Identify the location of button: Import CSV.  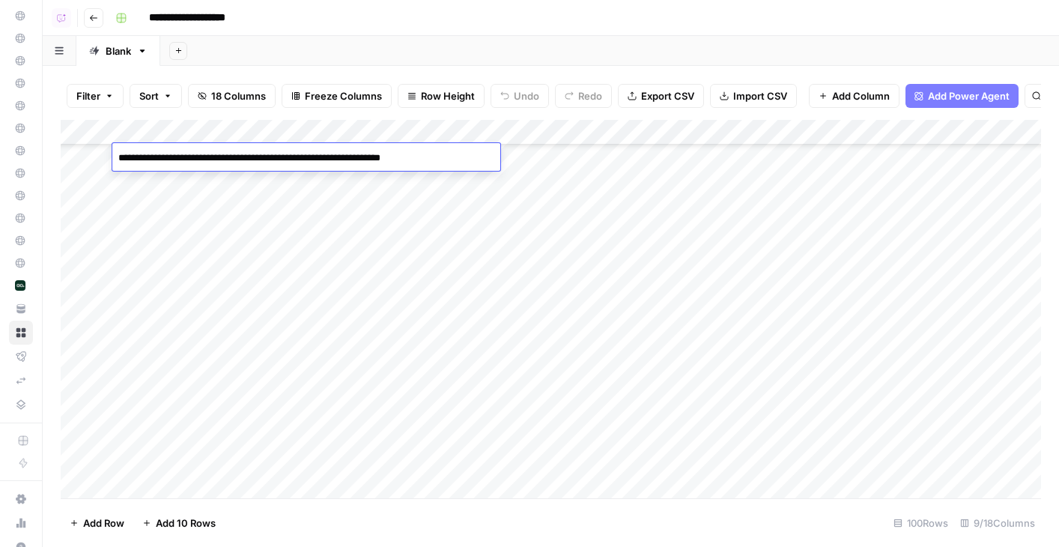
(753, 96).